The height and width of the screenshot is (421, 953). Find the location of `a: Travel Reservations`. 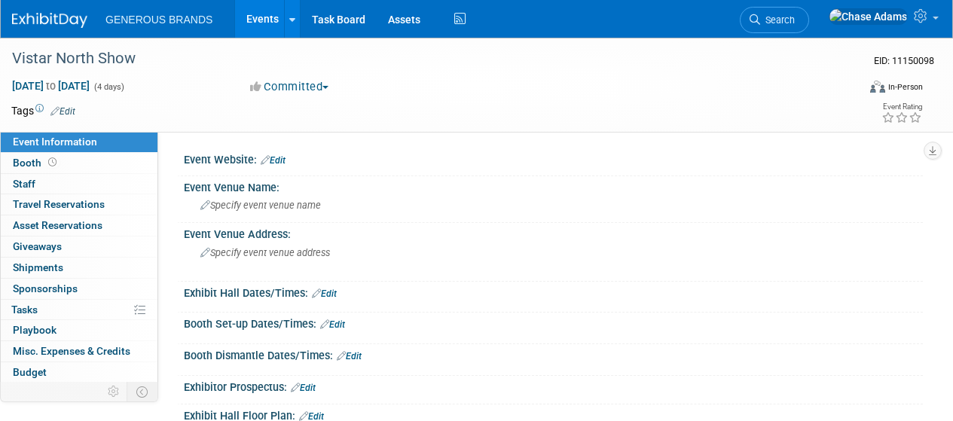

a: Travel Reservations is located at coordinates (79, 204).